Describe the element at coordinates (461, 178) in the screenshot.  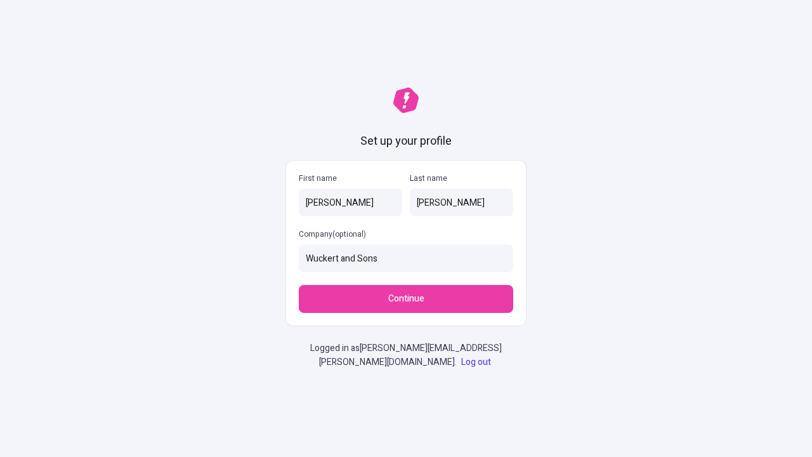
I see `p: Last name` at that location.